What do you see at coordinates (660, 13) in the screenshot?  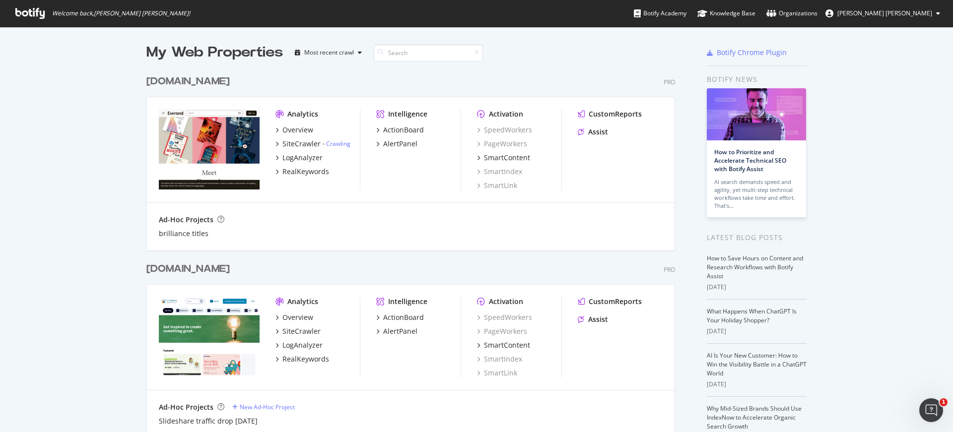 I see `div: Botify Academy` at bounding box center [660, 13].